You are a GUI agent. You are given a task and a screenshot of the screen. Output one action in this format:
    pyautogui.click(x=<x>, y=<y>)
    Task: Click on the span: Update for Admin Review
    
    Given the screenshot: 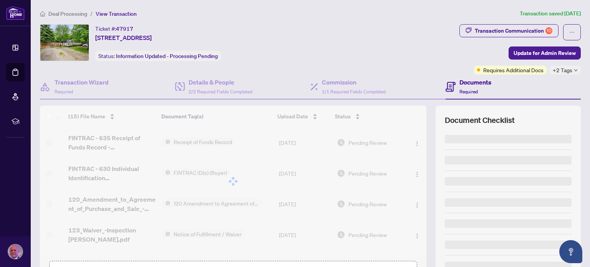 What is the action you would take?
    pyautogui.click(x=544, y=53)
    